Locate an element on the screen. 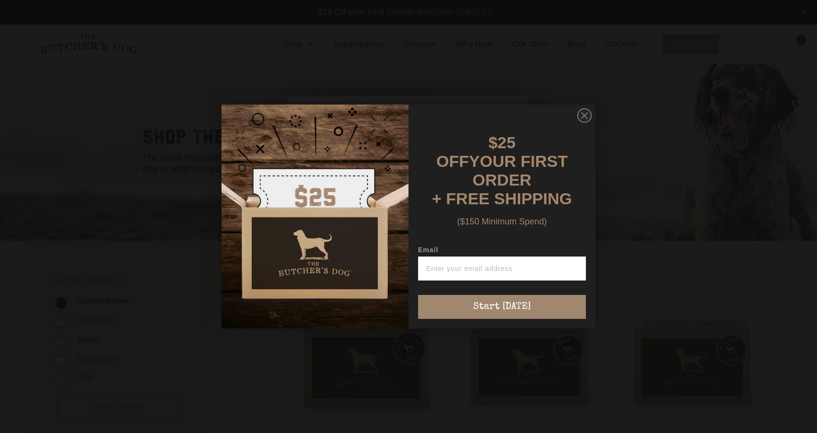 The width and height of the screenshot is (817, 433). input: Enter your email address is located at coordinates (502, 269).